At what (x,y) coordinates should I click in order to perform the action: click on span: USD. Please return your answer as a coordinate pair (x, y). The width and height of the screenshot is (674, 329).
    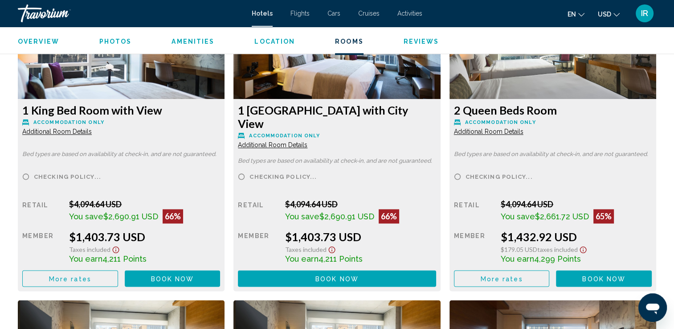
    Looking at the image, I should click on (605, 14).